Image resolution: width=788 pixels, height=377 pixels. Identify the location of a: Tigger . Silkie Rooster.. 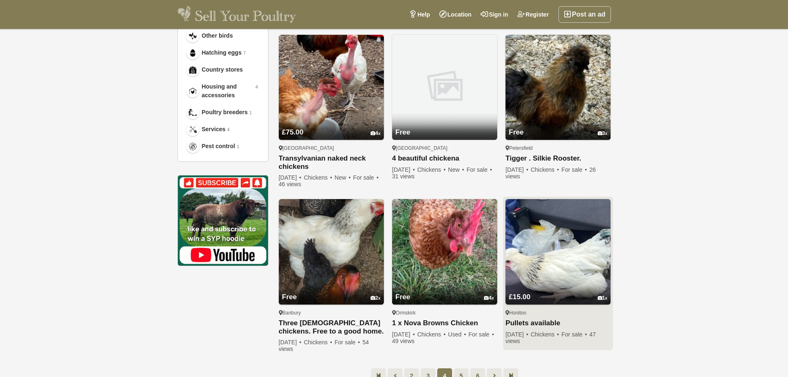
(558, 159).